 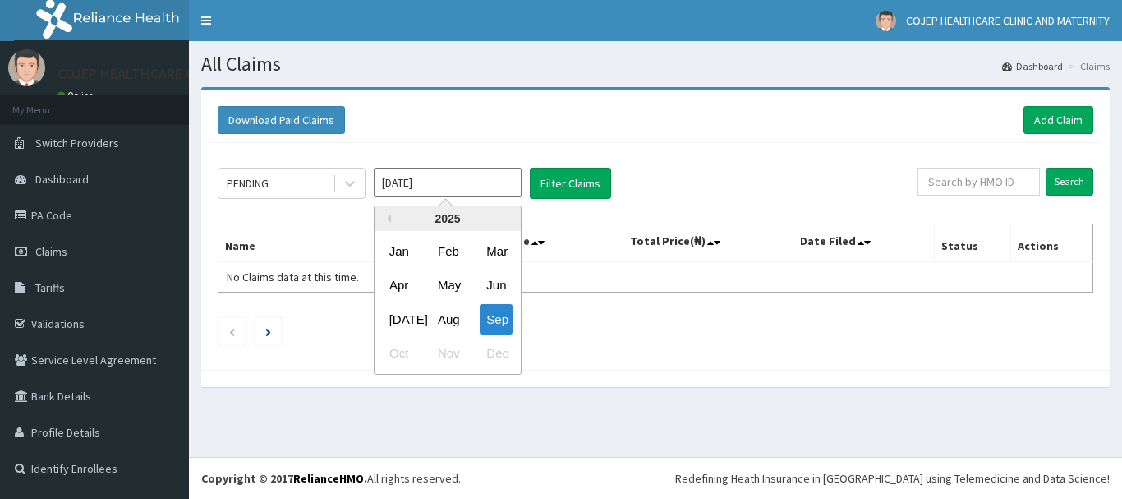 I want to click on div: Choose May 2025, so click(x=448, y=285).